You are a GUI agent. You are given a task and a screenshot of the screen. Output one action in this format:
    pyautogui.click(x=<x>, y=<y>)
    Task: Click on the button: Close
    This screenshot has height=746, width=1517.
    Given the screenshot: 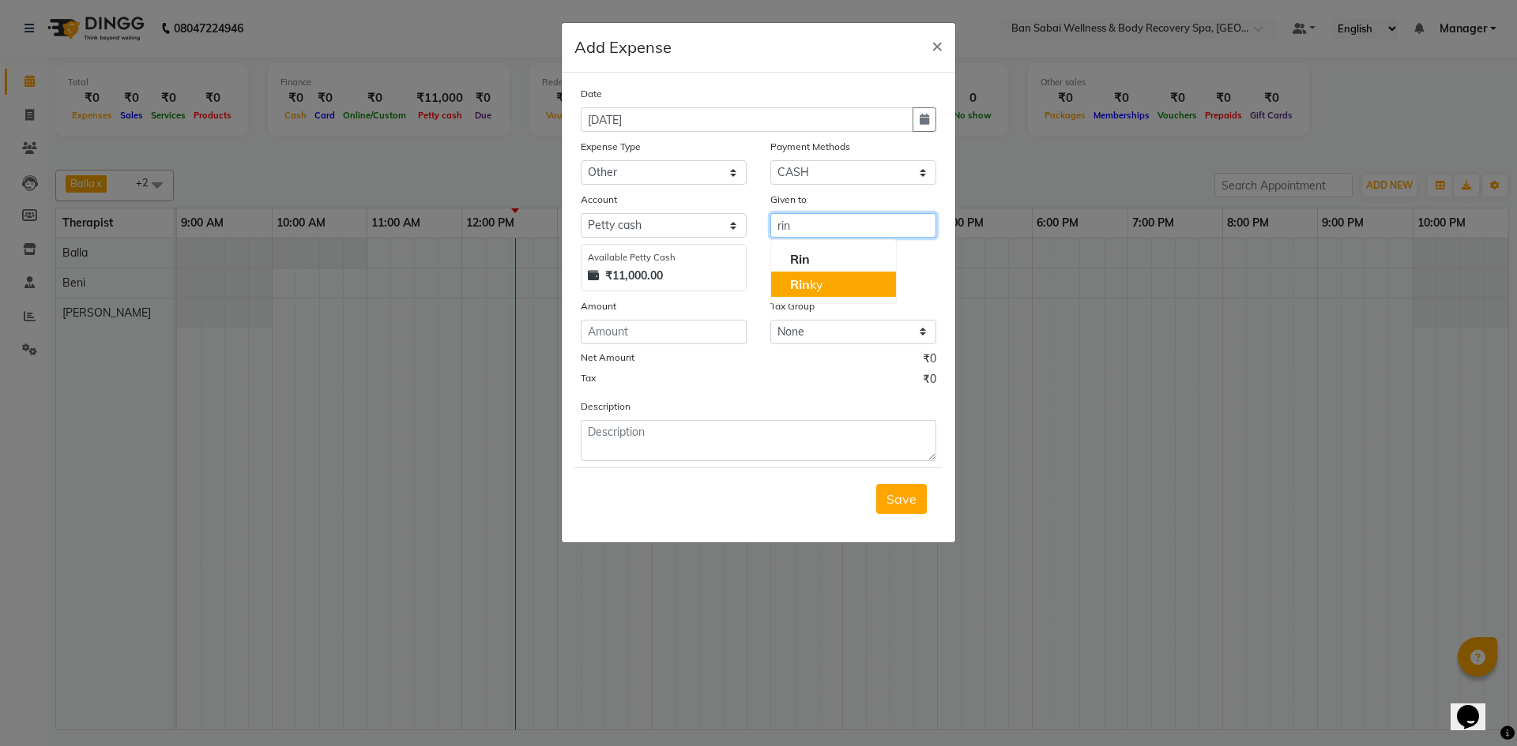 What is the action you would take?
    pyautogui.click(x=937, y=45)
    